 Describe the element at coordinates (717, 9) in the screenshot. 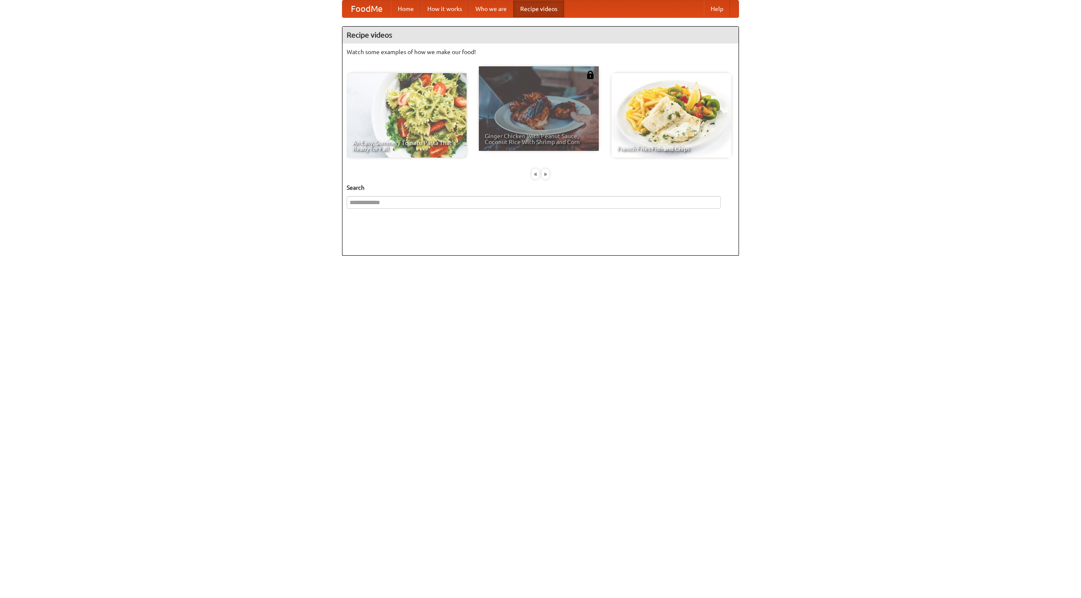

I see `a: Help` at that location.